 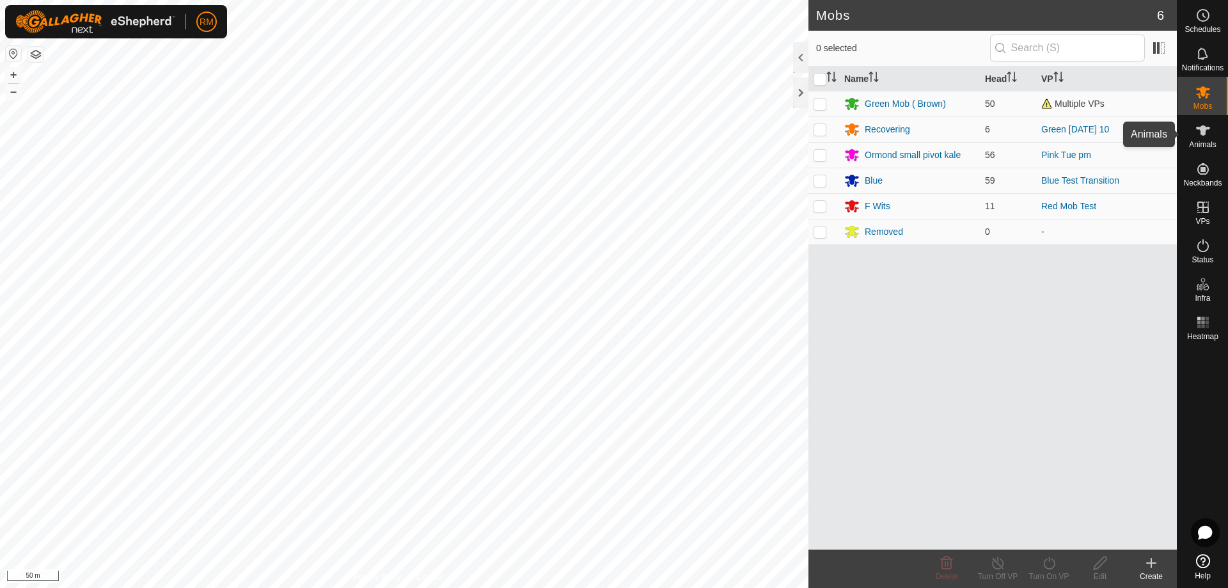 What do you see at coordinates (207, 22) in the screenshot?
I see `span: RM` at bounding box center [207, 22].